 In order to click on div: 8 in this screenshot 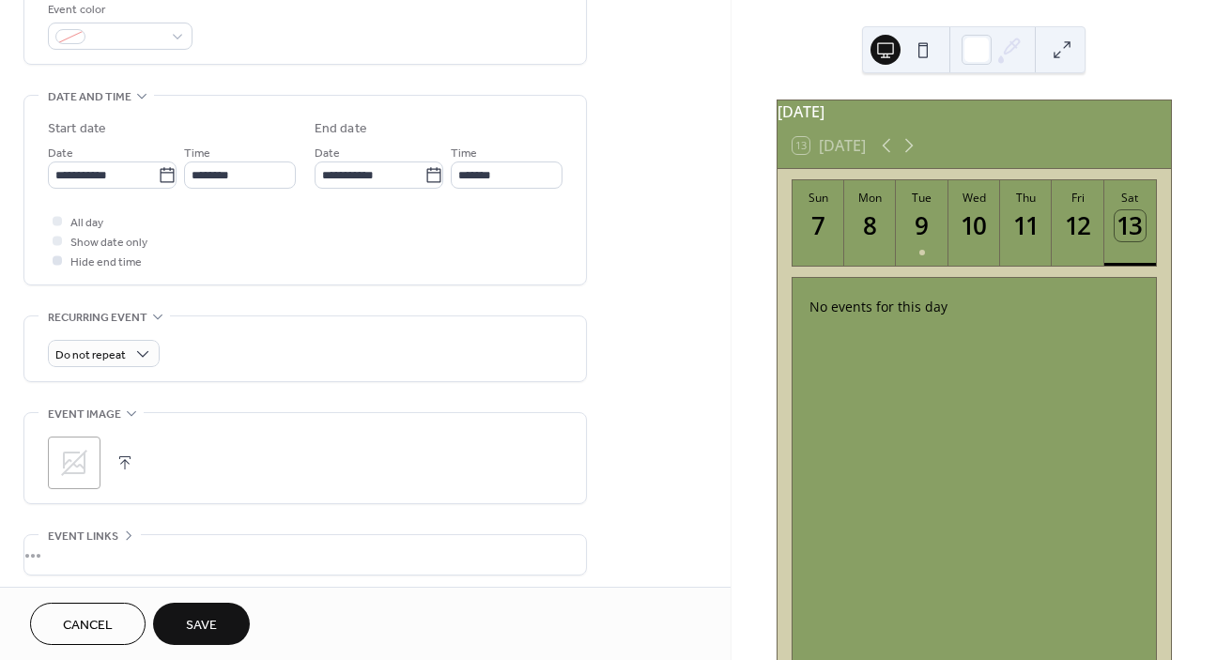, I will do `click(869, 225)`.